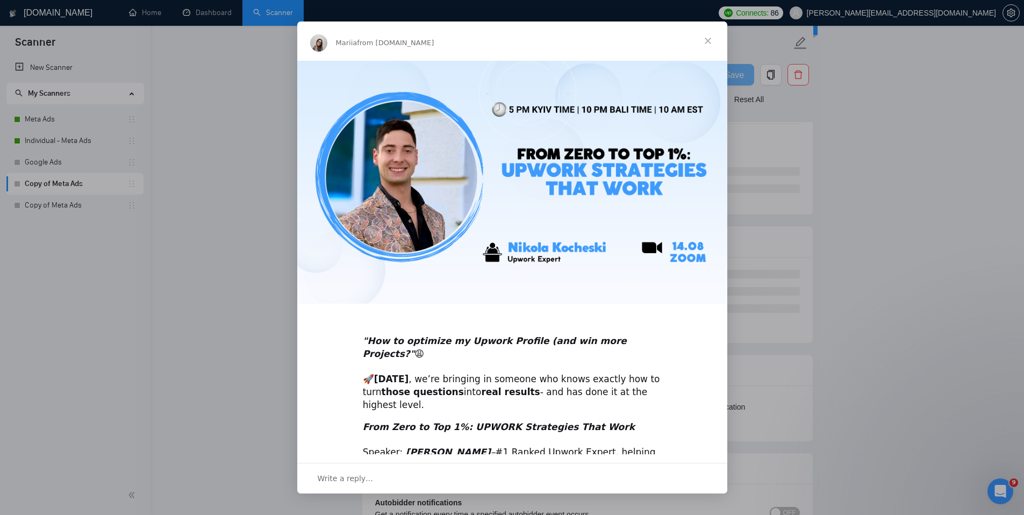  Describe the element at coordinates (319, 43) in the screenshot. I see `img: Profile image for Mariia` at that location.